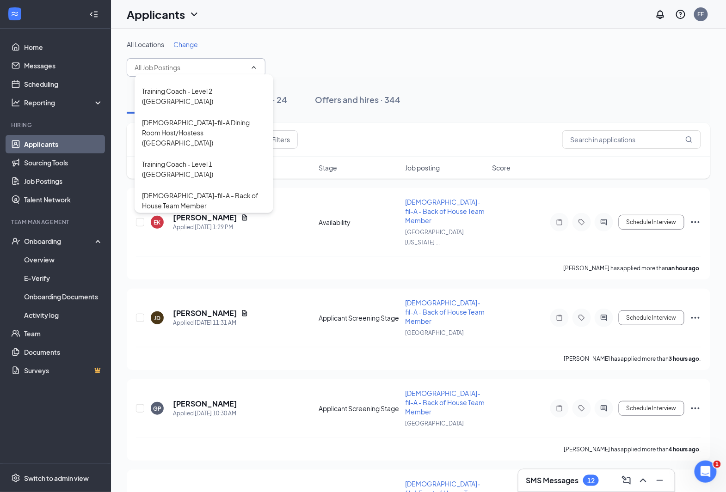  Describe the element at coordinates (56, 478) in the screenshot. I see `div: Switch to admin view` at that location.